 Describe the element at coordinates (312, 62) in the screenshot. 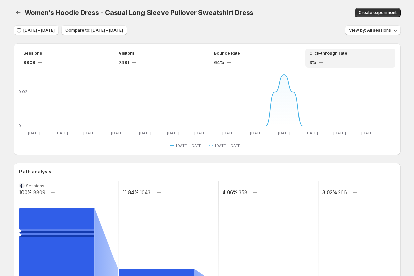

I see `span: 3%` at that location.